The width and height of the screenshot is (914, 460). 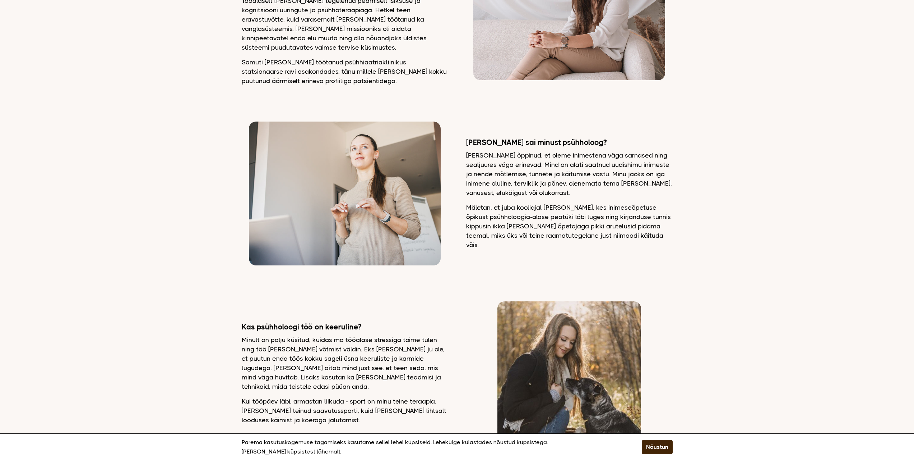 What do you see at coordinates (345, 327) in the screenshot?
I see `h2: Kas psühholoogi töö on keeruline?` at bounding box center [345, 327].